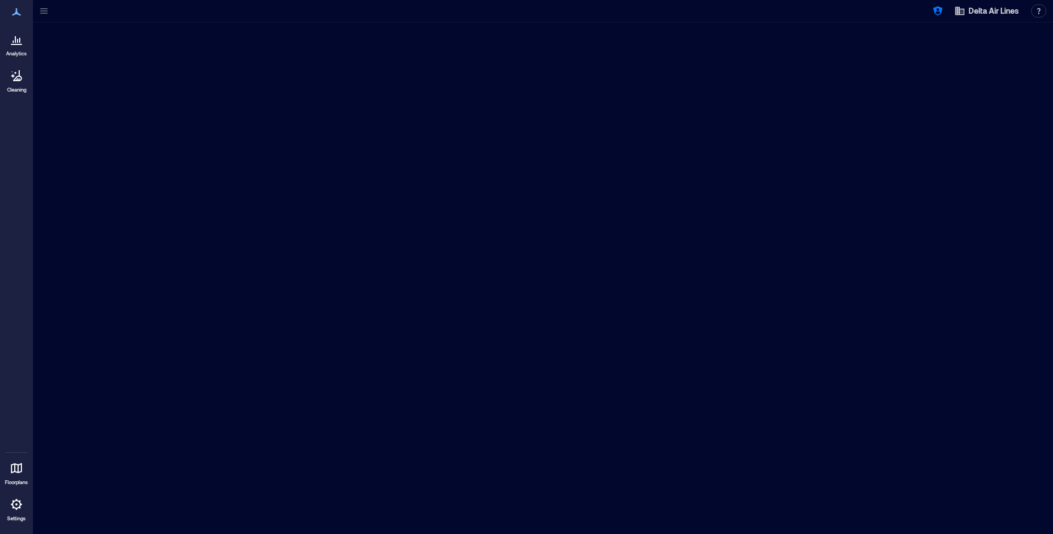 This screenshot has width=1053, height=534. I want to click on p: Cleaning, so click(16, 90).